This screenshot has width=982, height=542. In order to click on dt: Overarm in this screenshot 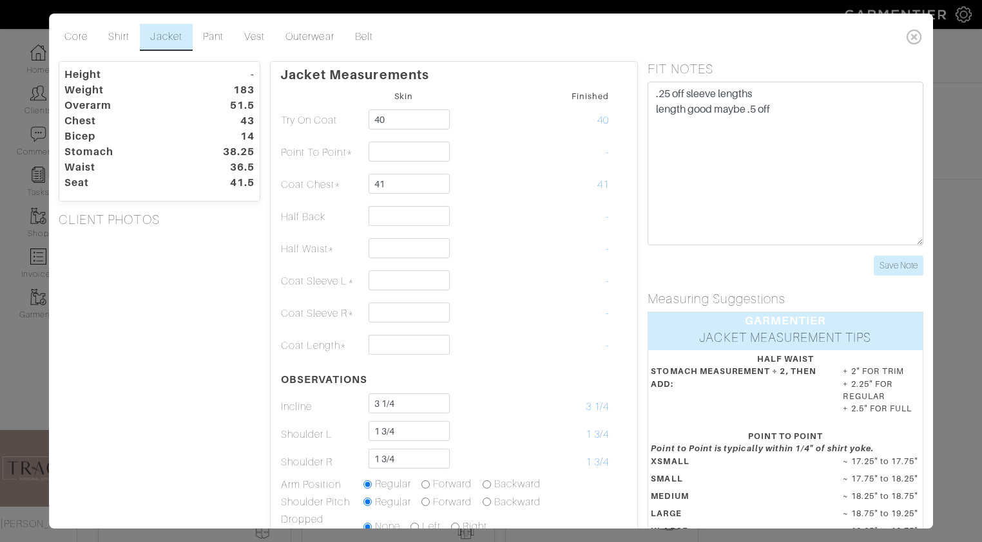, I will do `click(124, 106)`.